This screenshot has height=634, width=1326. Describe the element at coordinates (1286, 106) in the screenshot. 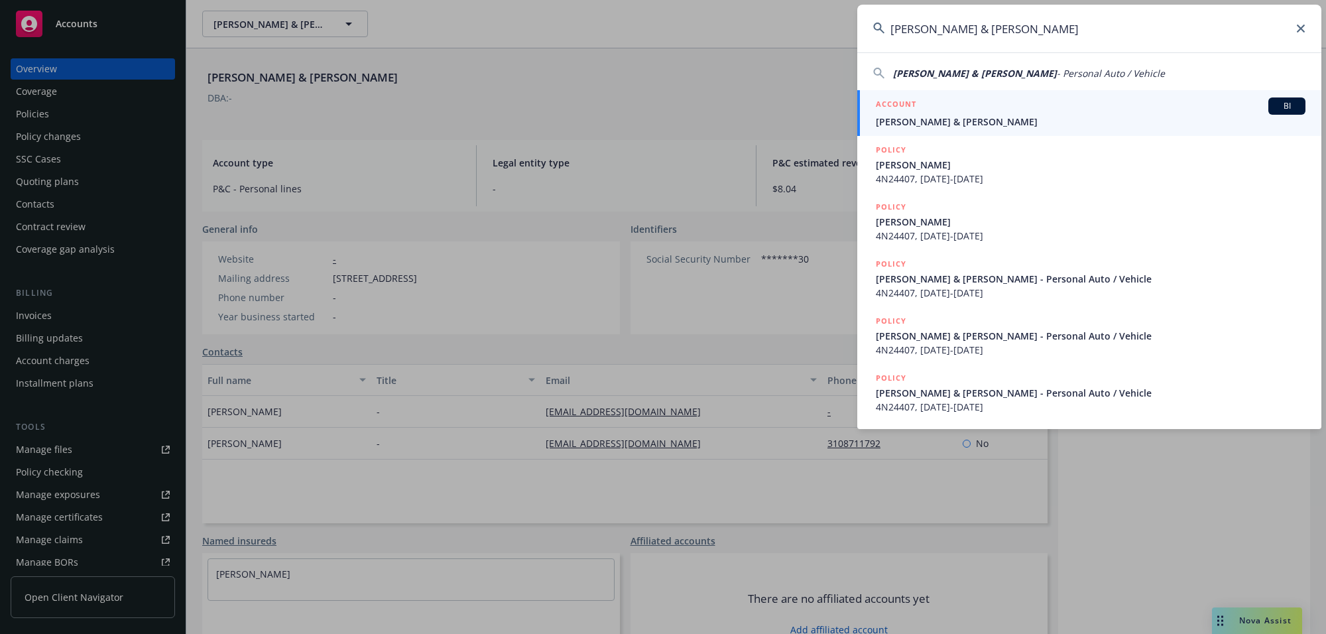

I see `span: BI` at that location.